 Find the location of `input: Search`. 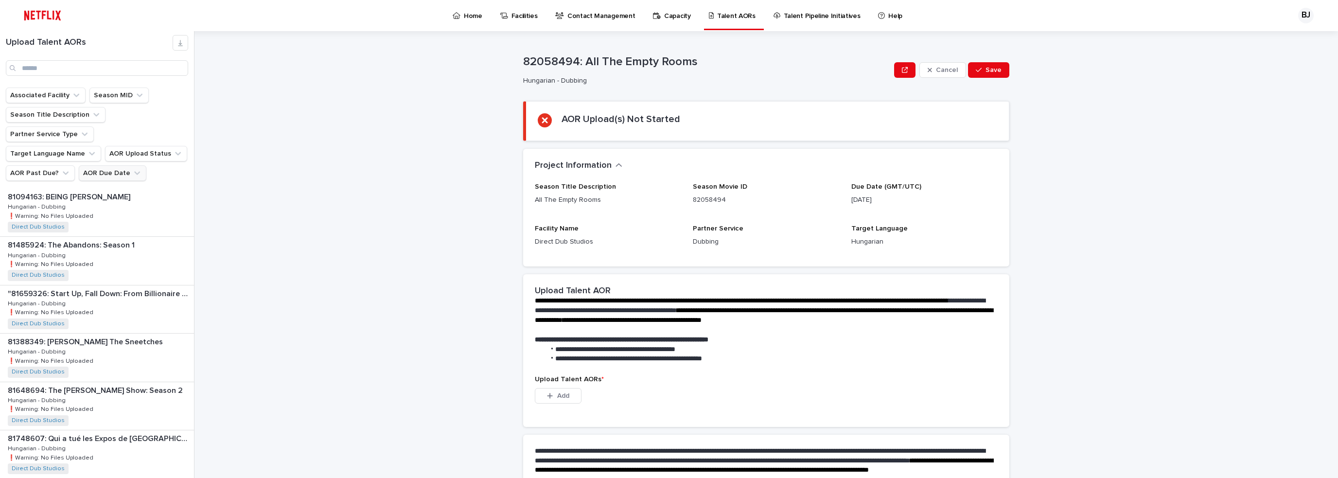

input: Search is located at coordinates (97, 68).